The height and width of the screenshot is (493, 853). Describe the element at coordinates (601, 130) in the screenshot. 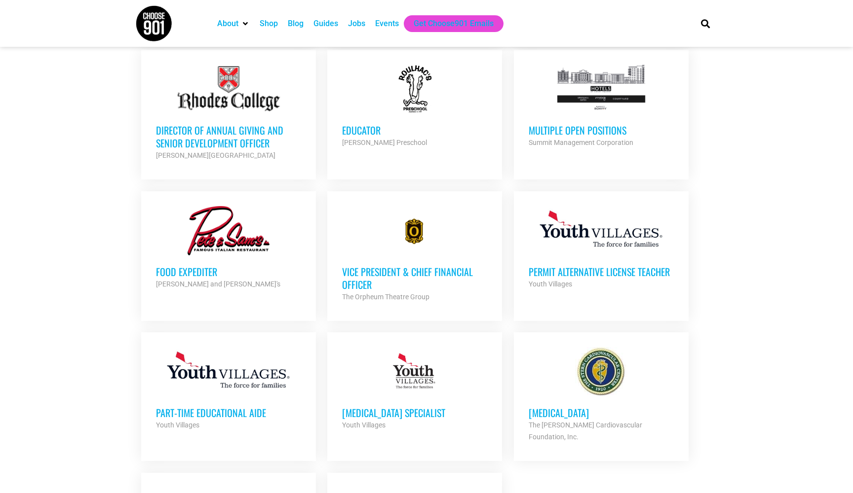

I see `h3: Multiple Open Positions` at that location.